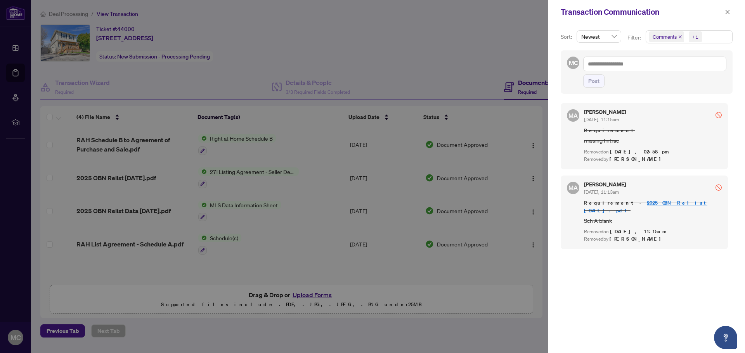  I want to click on span: Requirement, so click(653, 131).